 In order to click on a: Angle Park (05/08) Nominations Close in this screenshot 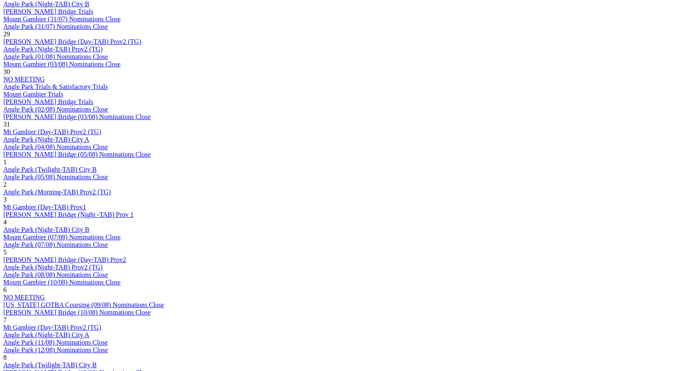, I will do `click(56, 177)`.